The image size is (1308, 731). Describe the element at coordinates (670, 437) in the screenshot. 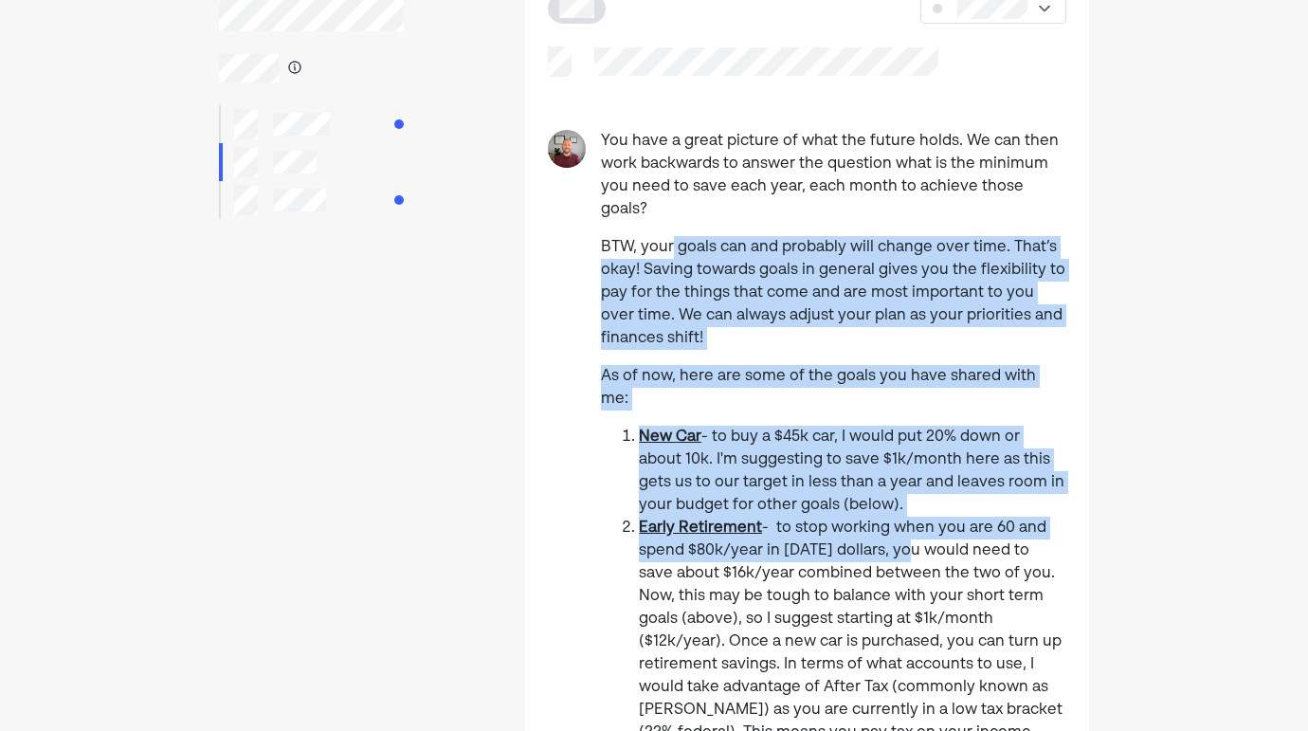

I see `u: New Car` at that location.